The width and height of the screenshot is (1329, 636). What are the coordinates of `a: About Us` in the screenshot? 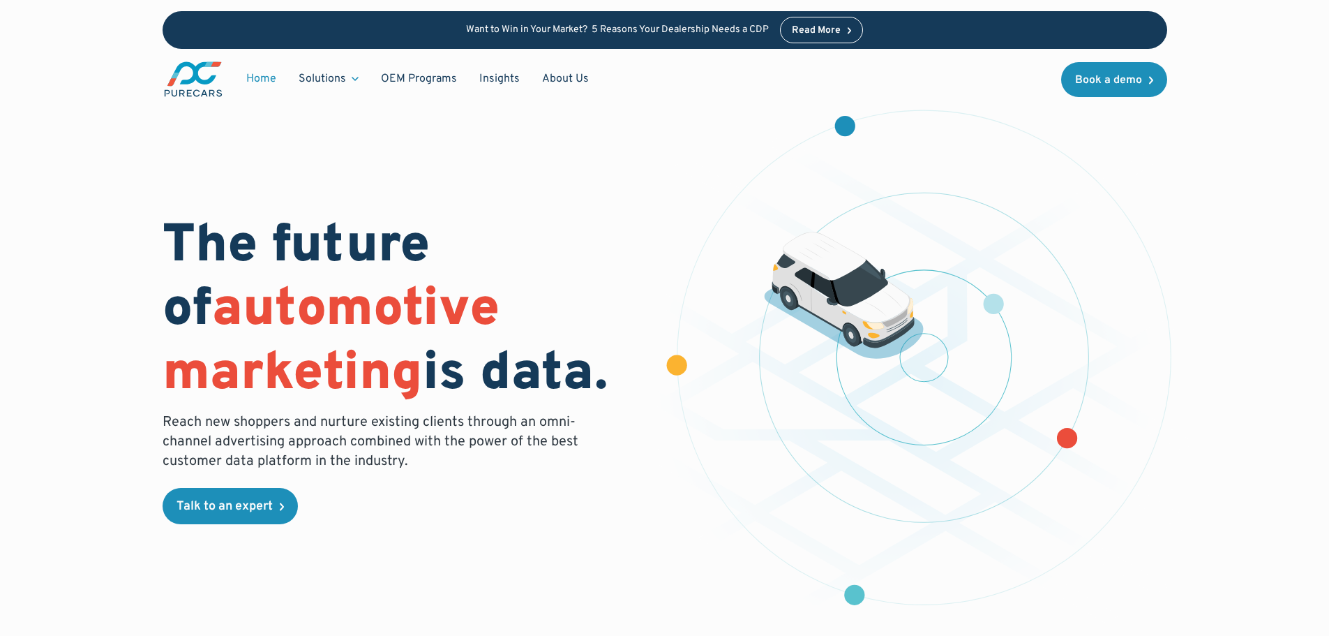 It's located at (565, 79).